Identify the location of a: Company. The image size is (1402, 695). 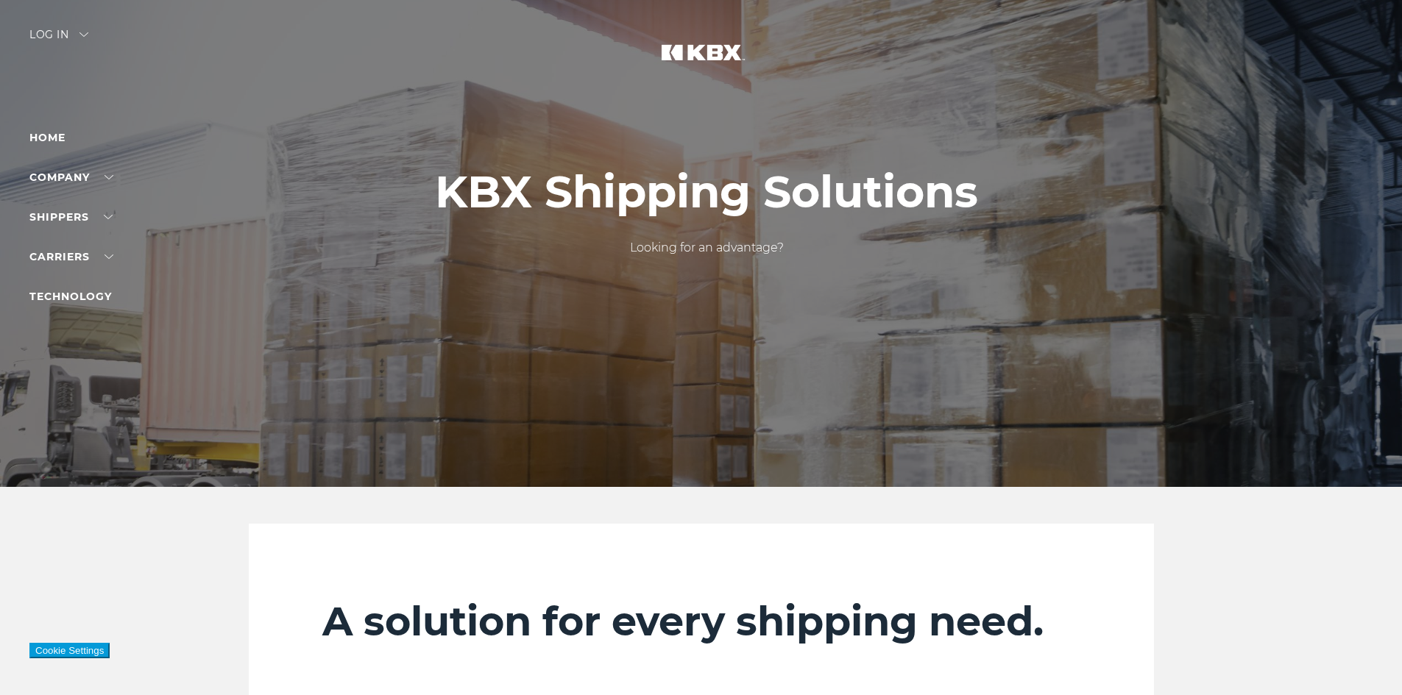
(71, 177).